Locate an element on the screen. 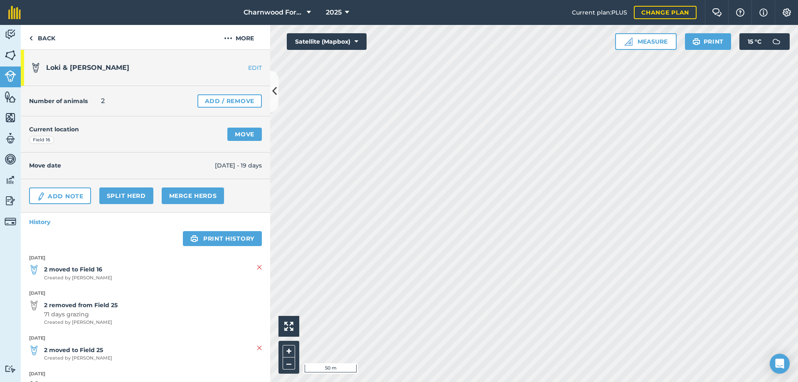 The image size is (798, 382). a: History is located at coordinates (145, 222).